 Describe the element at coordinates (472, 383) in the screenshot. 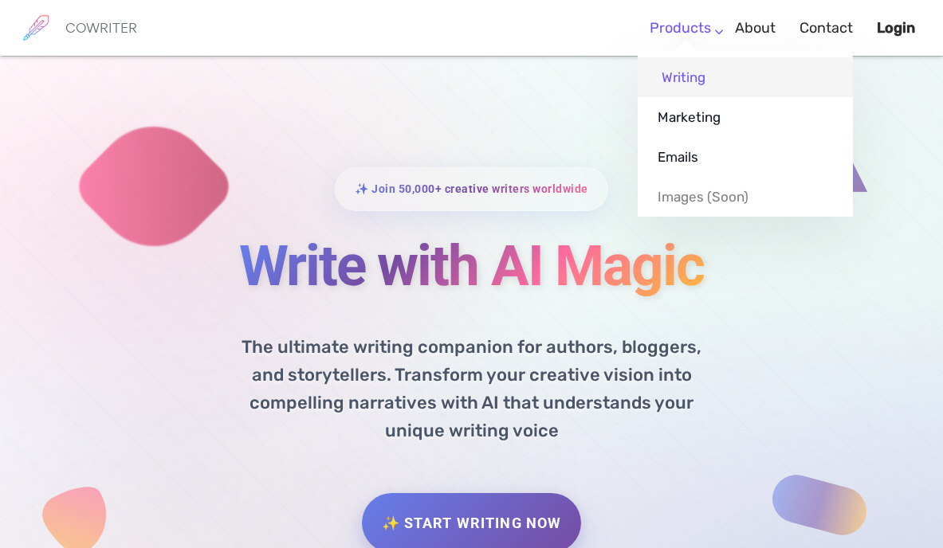

I see `p: The ultimate writing companion for authors, bloggers, and storytellers. Transform your creative v...` at that location.